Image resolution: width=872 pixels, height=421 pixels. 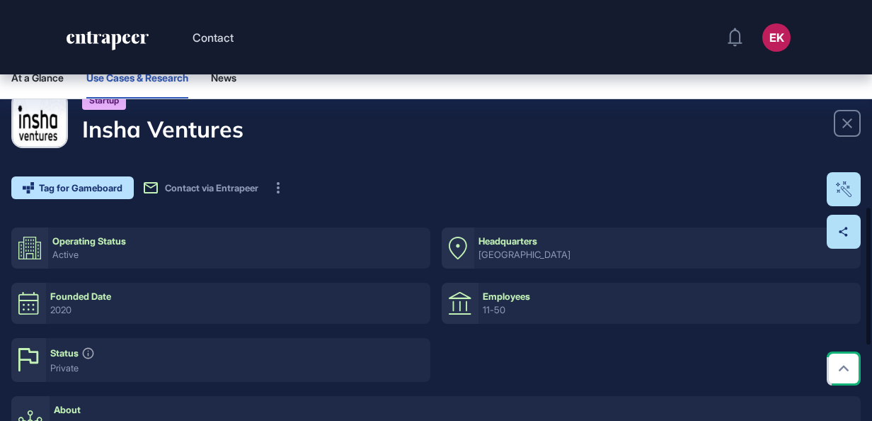 I want to click on div: EK, so click(x=777, y=38).